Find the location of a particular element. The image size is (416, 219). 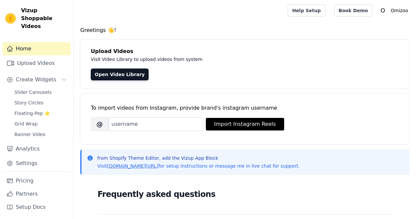

a: Home is located at coordinates (37, 49).